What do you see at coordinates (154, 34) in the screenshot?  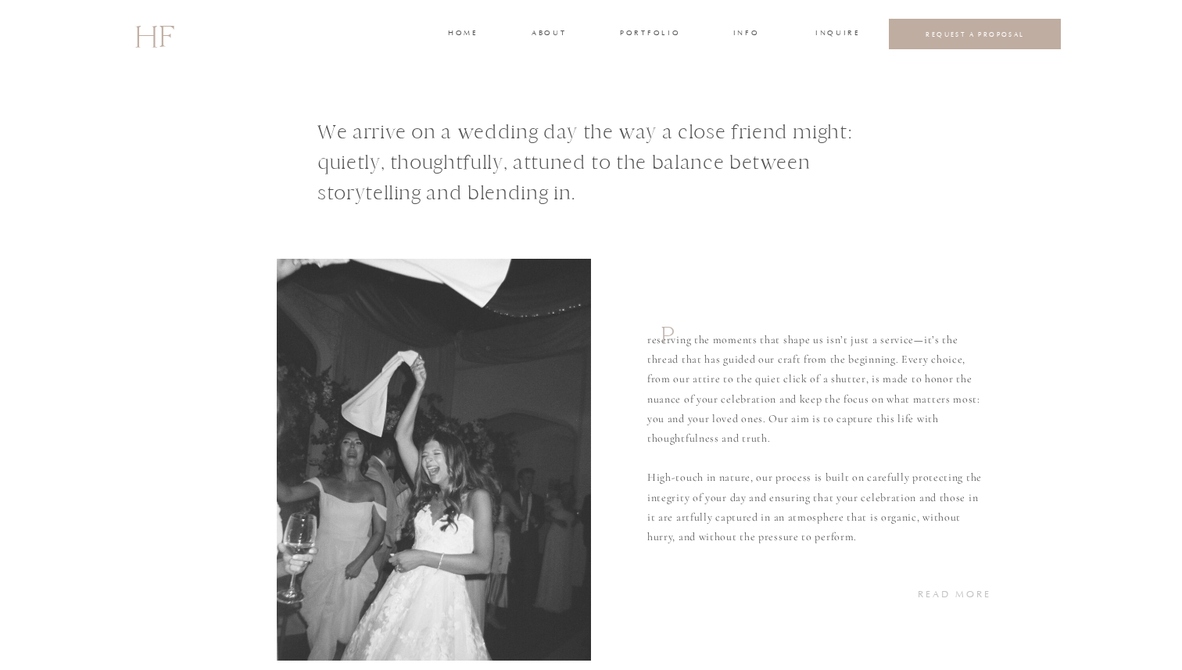 I see `h2: HF` at bounding box center [154, 34].